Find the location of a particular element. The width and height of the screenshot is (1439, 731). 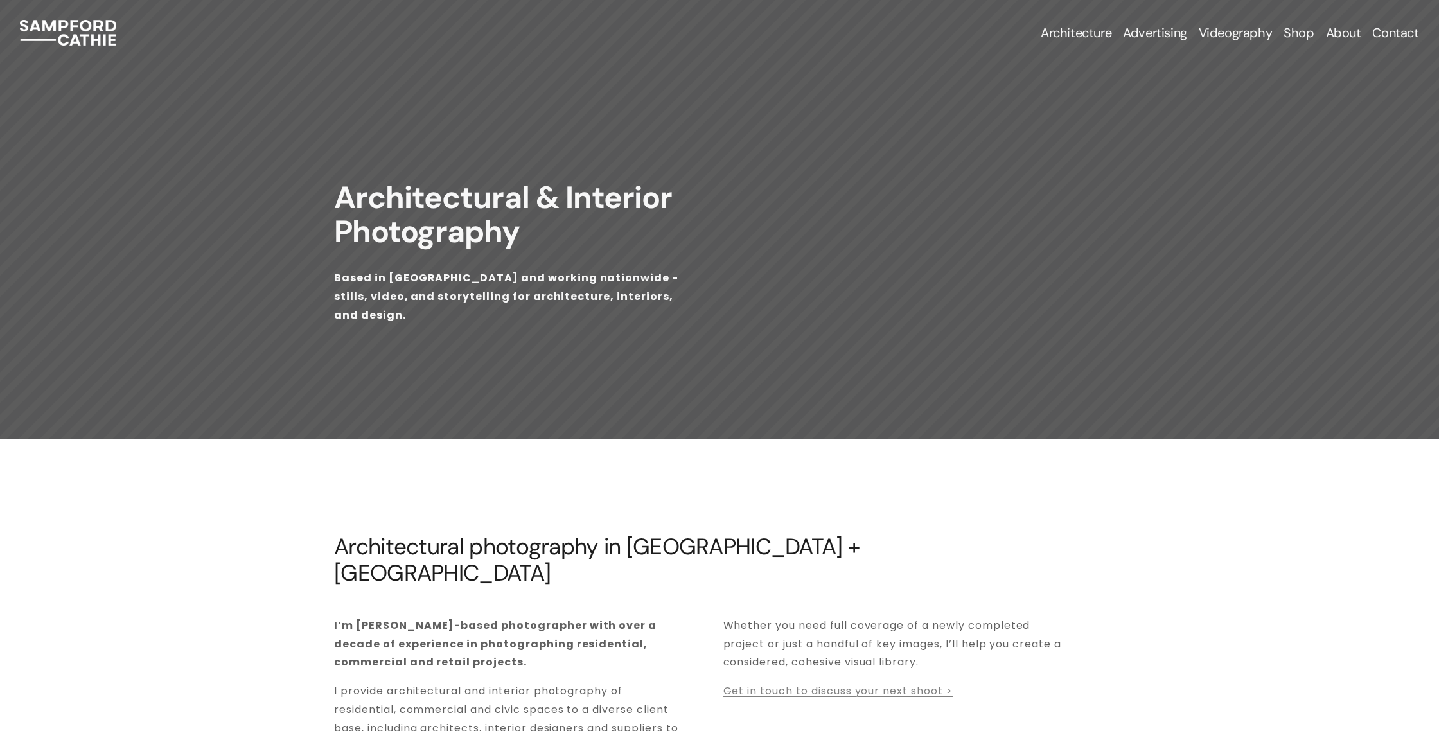

img: Sampford Cathie Photo + Video is located at coordinates (67, 33).